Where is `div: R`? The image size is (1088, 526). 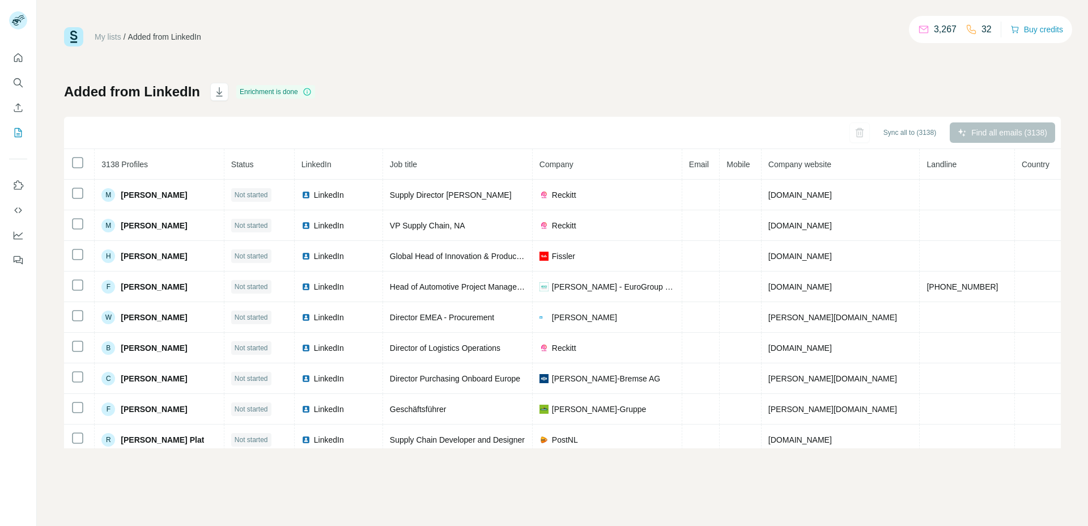 div: R is located at coordinates (108, 440).